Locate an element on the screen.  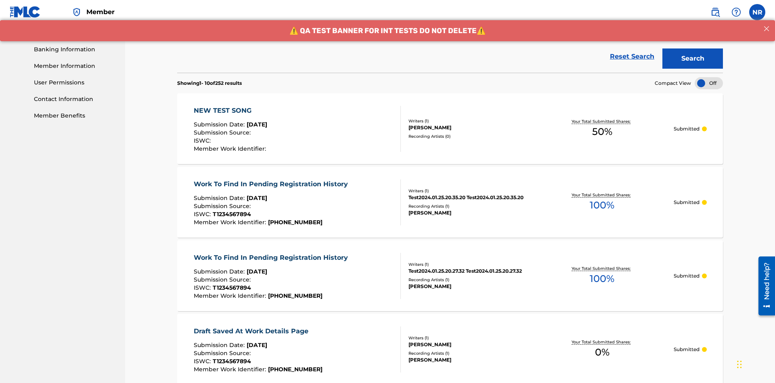
img: MLC Logo is located at coordinates (25, 12).